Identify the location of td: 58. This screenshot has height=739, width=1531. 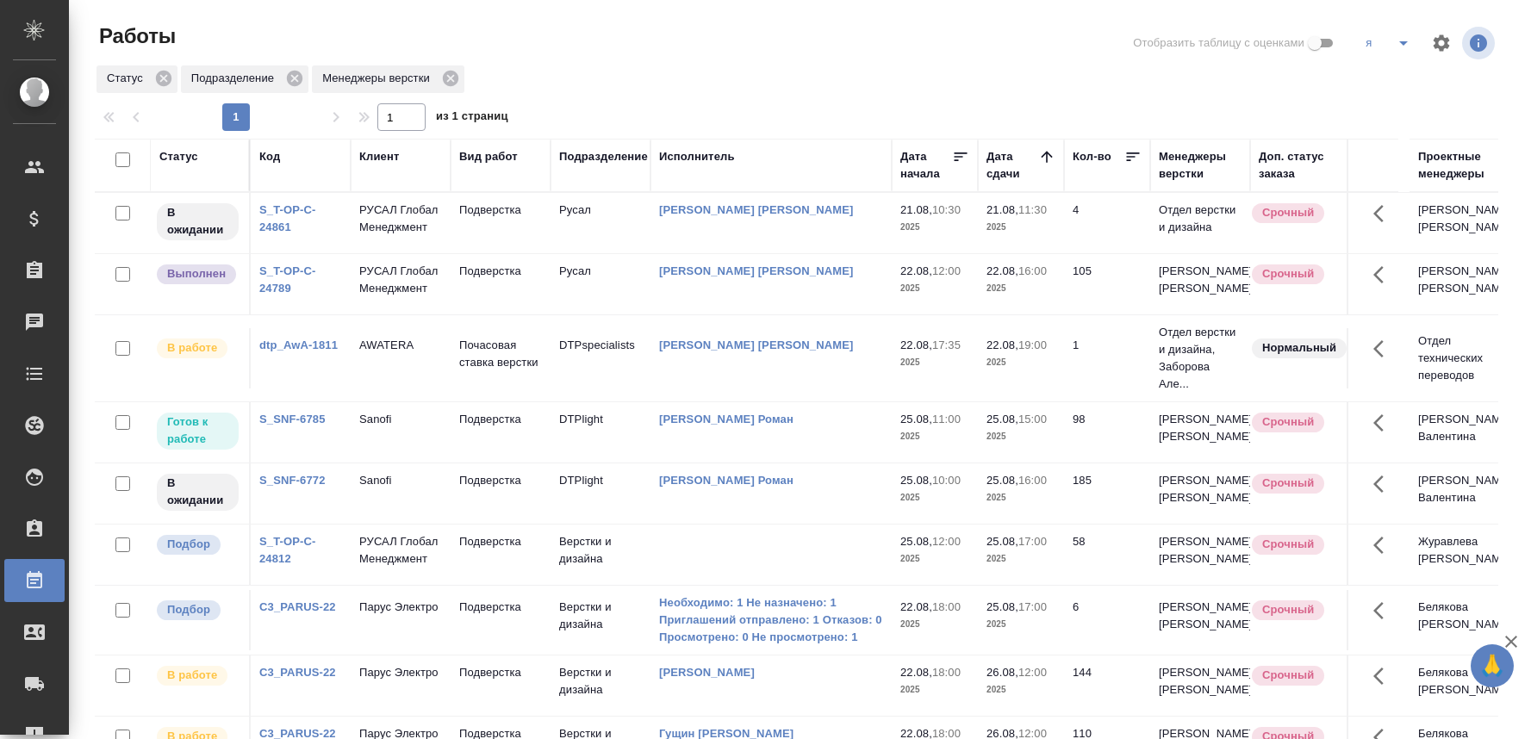
(1107, 555).